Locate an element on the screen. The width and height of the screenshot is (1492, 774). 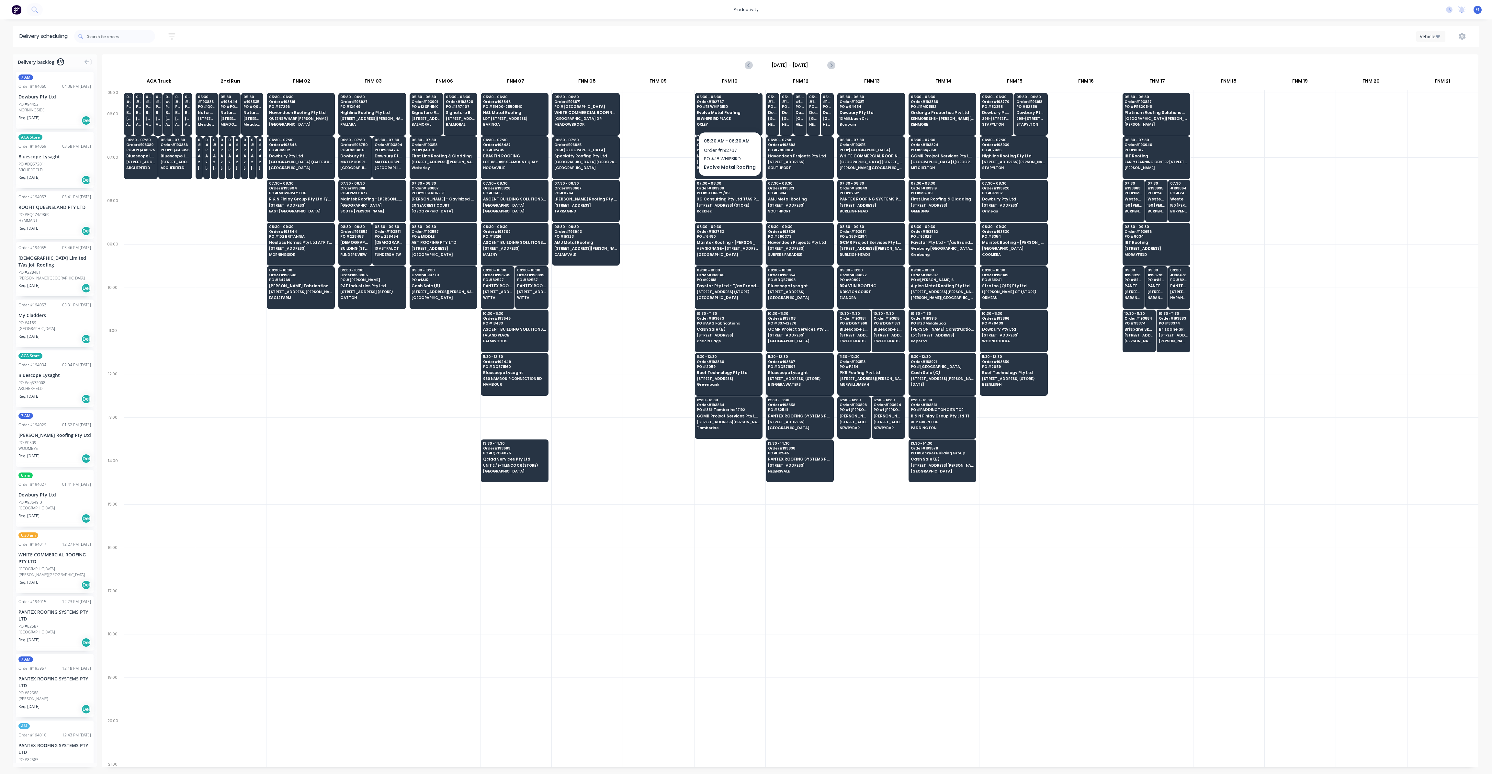
span: PO # DQ571005 is located at coordinates (129, 107).